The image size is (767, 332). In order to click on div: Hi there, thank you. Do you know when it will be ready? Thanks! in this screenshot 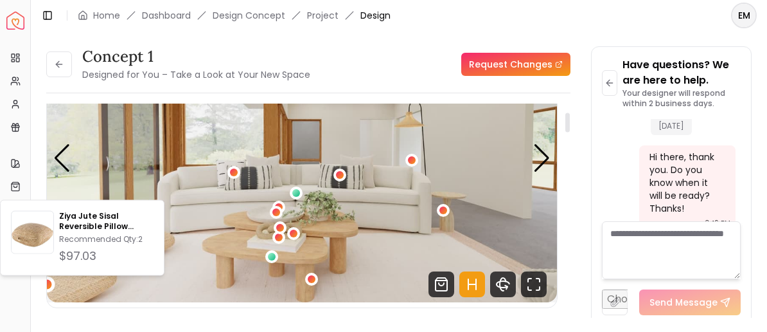, I will do `click(686, 182)`.